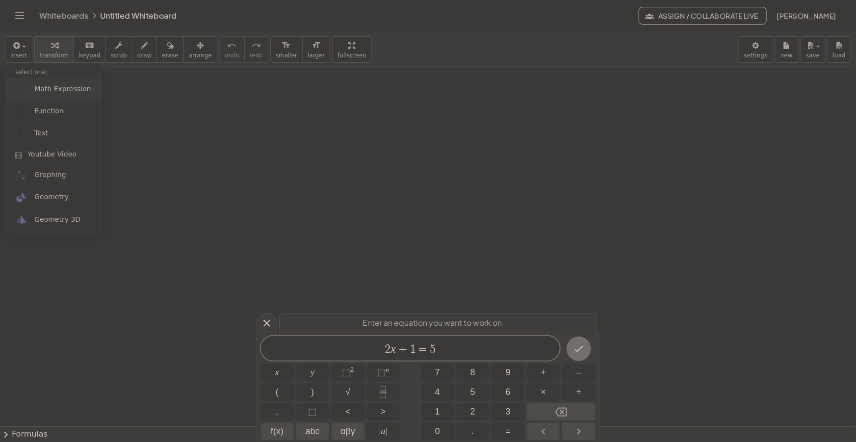 The height and width of the screenshot is (442, 856). Describe the element at coordinates (508, 412) in the screenshot. I see `span: 3` at that location.